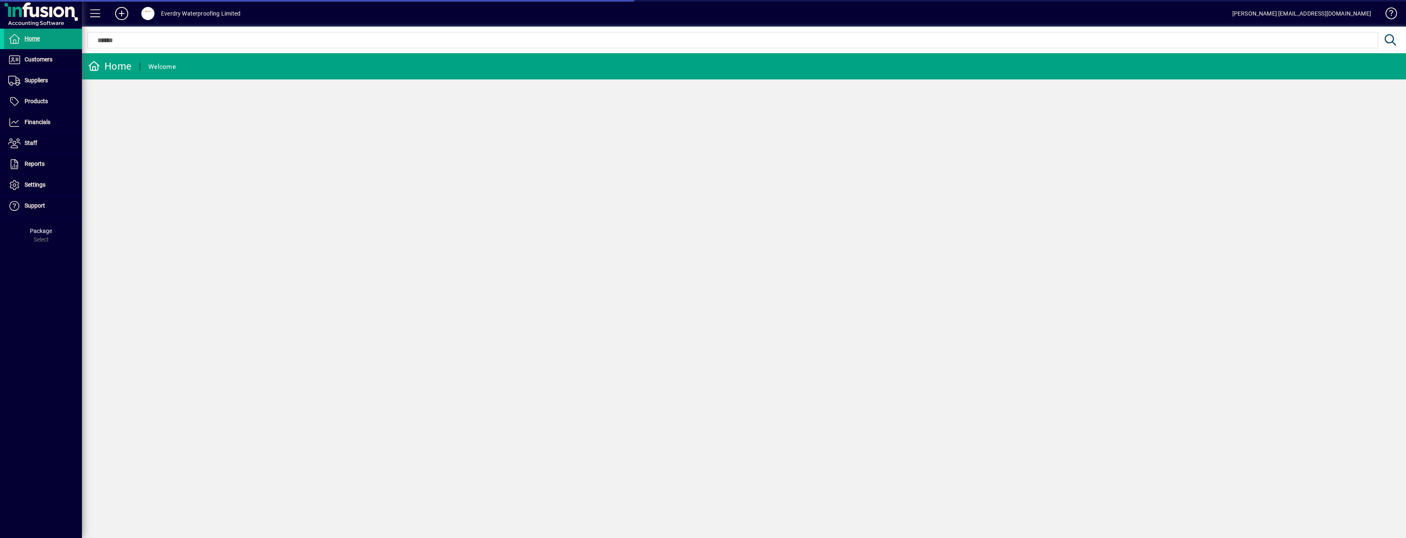 This screenshot has width=1406, height=538. Describe the element at coordinates (41, 231) in the screenshot. I see `span: Package` at that location.